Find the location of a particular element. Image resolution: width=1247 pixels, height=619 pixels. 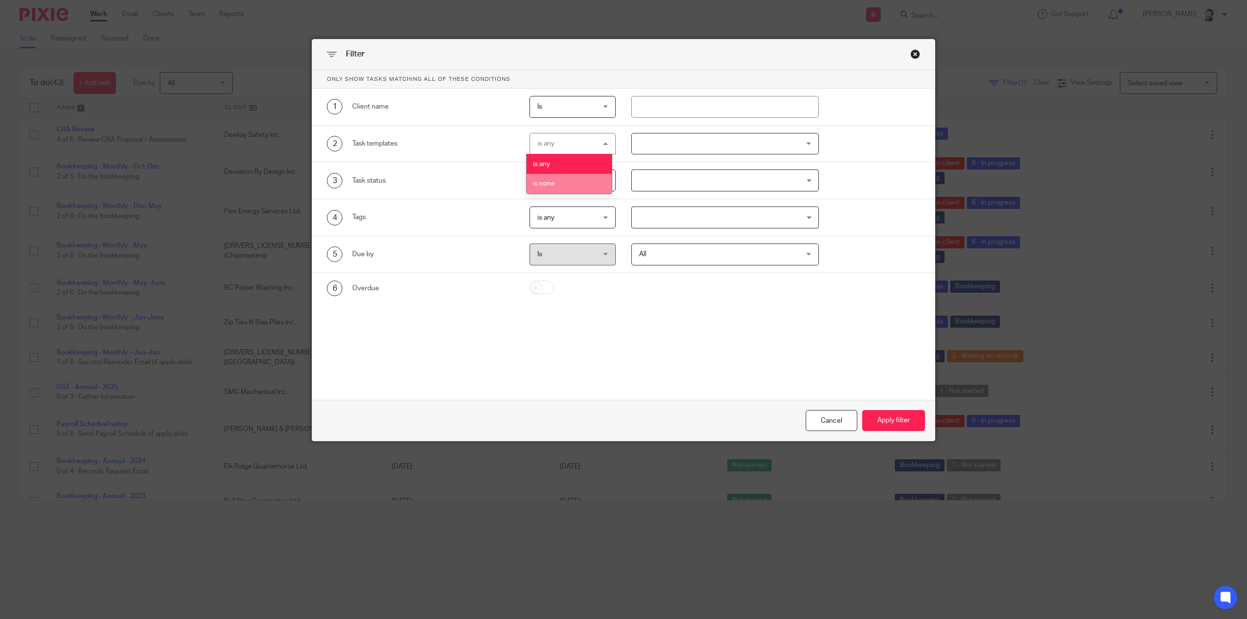

div: Tags is located at coordinates (433, 217).